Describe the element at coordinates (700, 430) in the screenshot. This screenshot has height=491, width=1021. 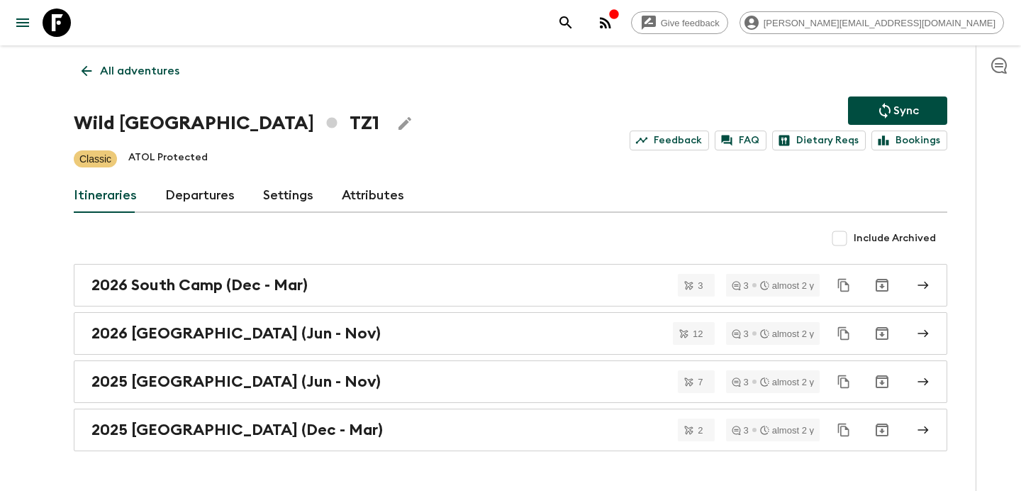
I see `span: 2` at that location.